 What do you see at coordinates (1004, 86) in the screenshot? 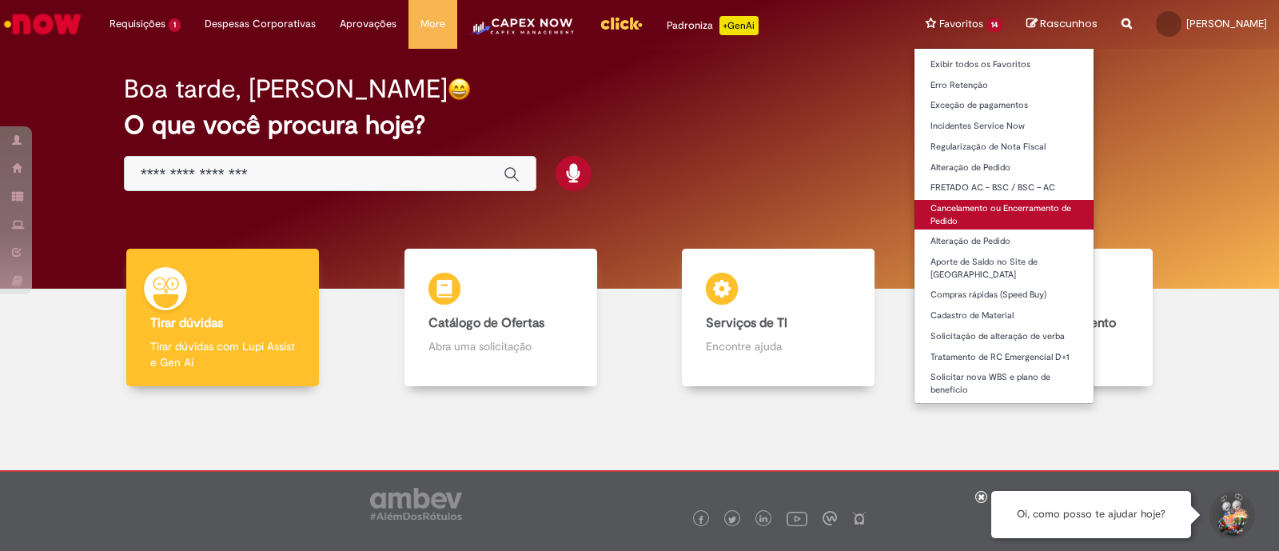
I see `a: Erro Retenção` at bounding box center [1004, 86].